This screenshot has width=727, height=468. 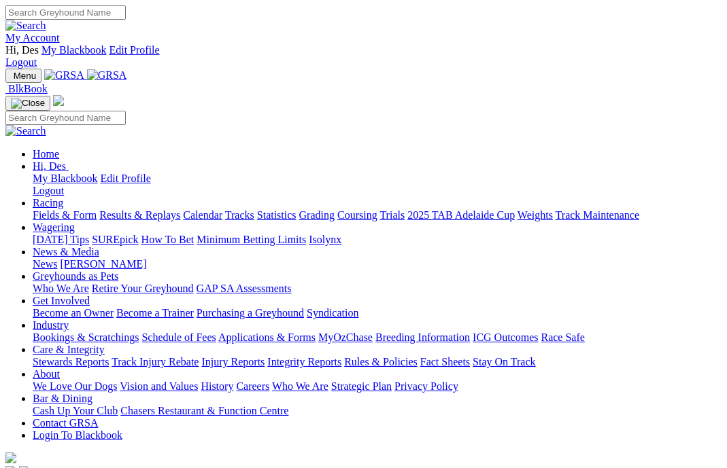 I want to click on a: GAP SA Assessments, so click(x=244, y=288).